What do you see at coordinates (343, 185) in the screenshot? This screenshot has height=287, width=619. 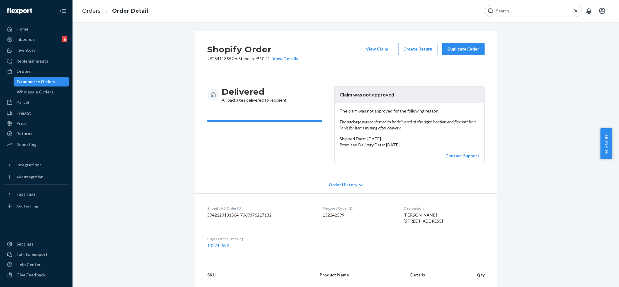 I see `span: Order History` at bounding box center [343, 185].